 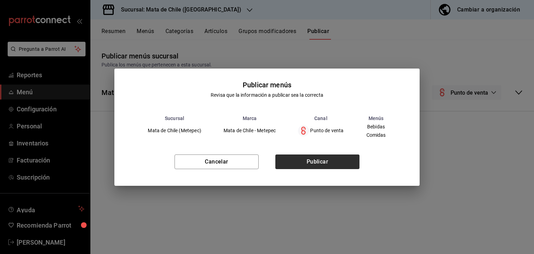 I want to click on th: Sucursal, so click(x=174, y=118).